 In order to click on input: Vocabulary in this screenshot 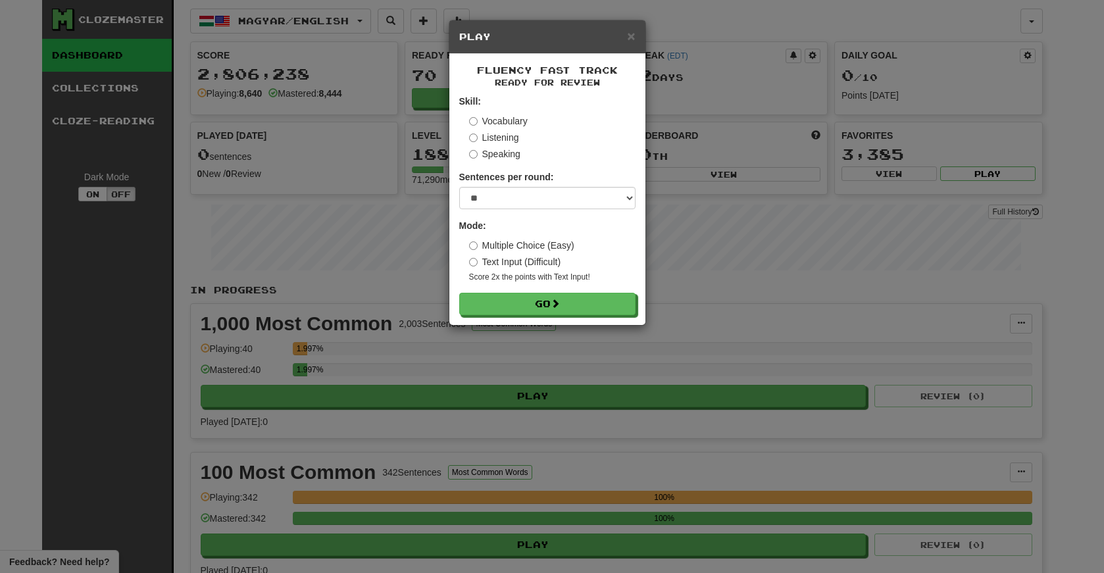, I will do `click(473, 121)`.